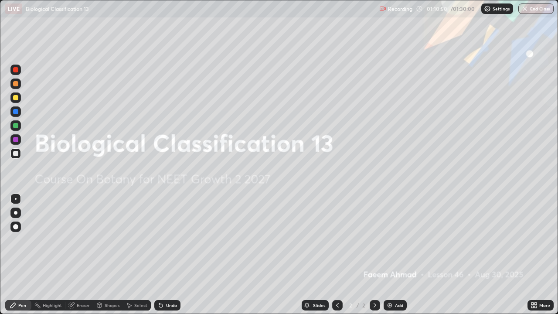 This screenshot has width=558, height=314. I want to click on div: Eraser, so click(83, 305).